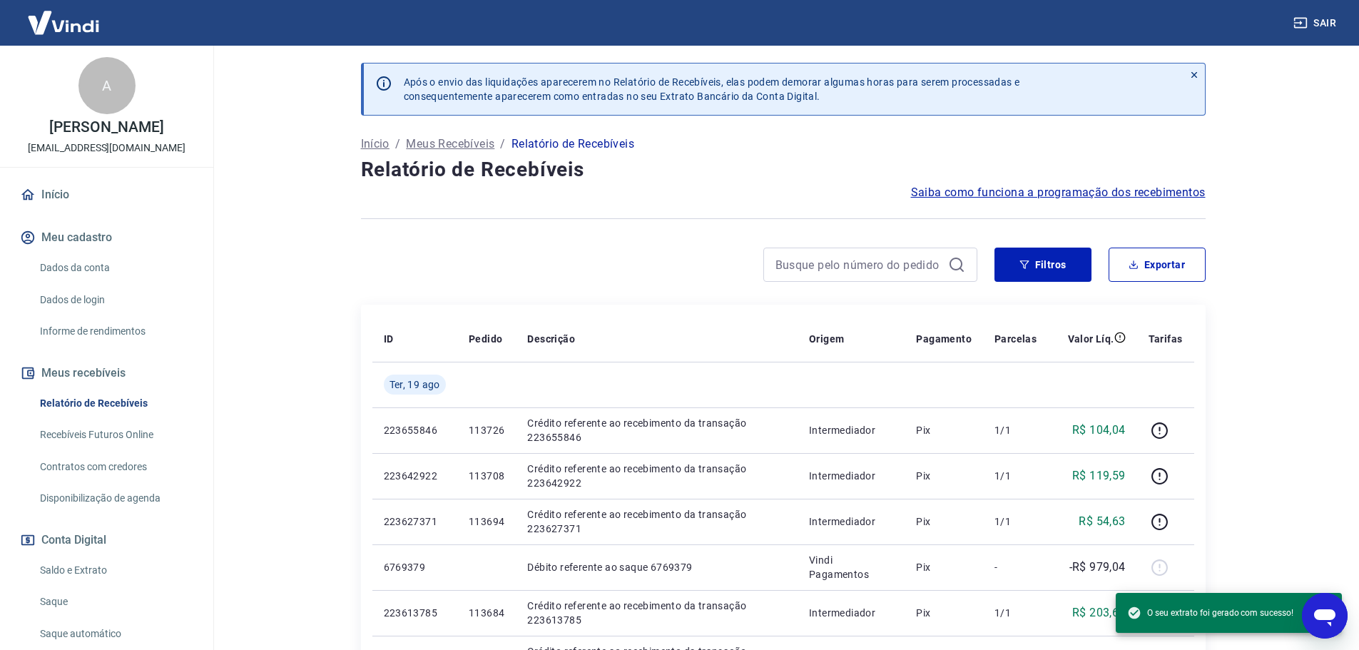 The width and height of the screenshot is (1359, 650). Describe the element at coordinates (414, 476) in the screenshot. I see `p: 223642922` at that location.